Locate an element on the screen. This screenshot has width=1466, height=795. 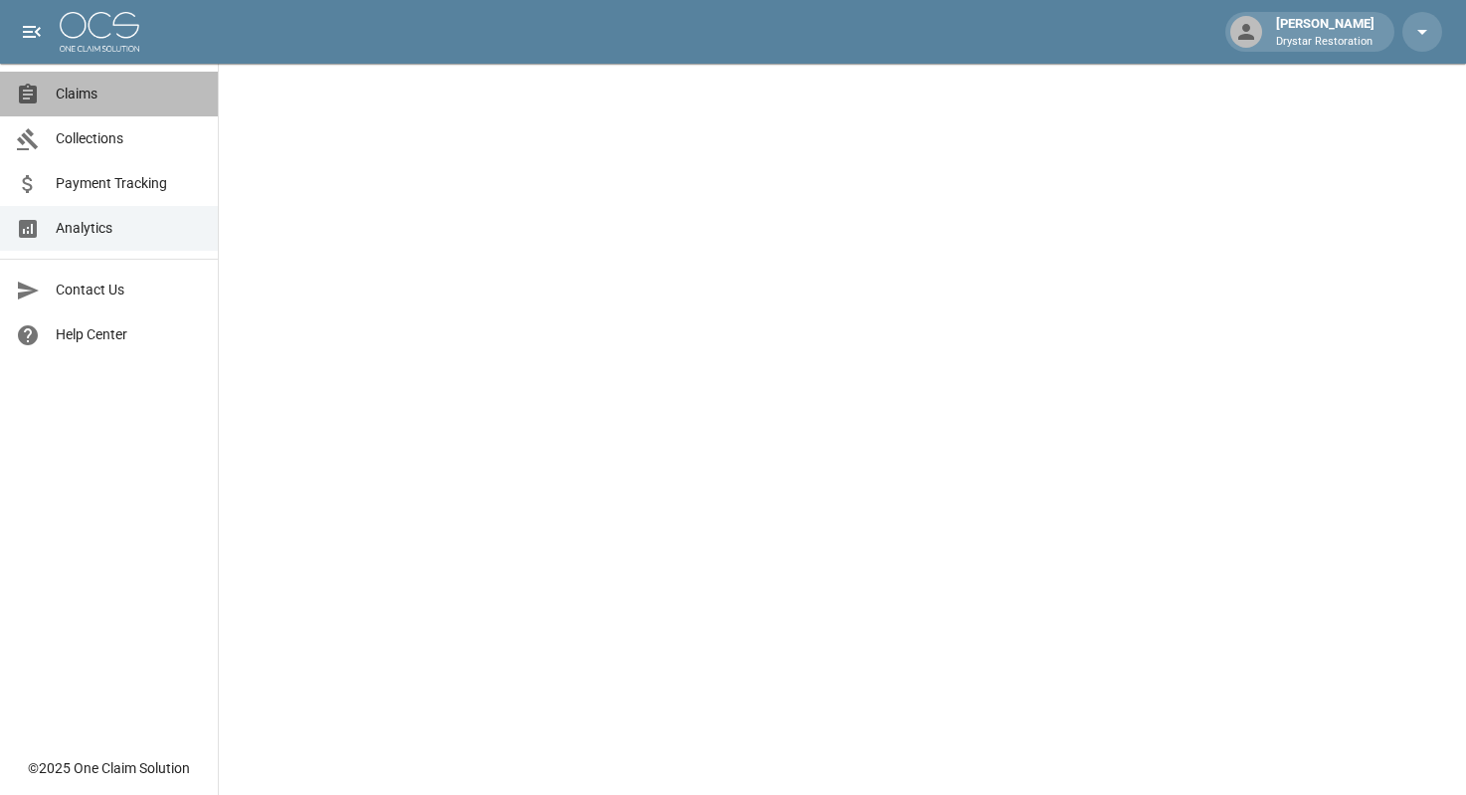
button: open drawer is located at coordinates (32, 32).